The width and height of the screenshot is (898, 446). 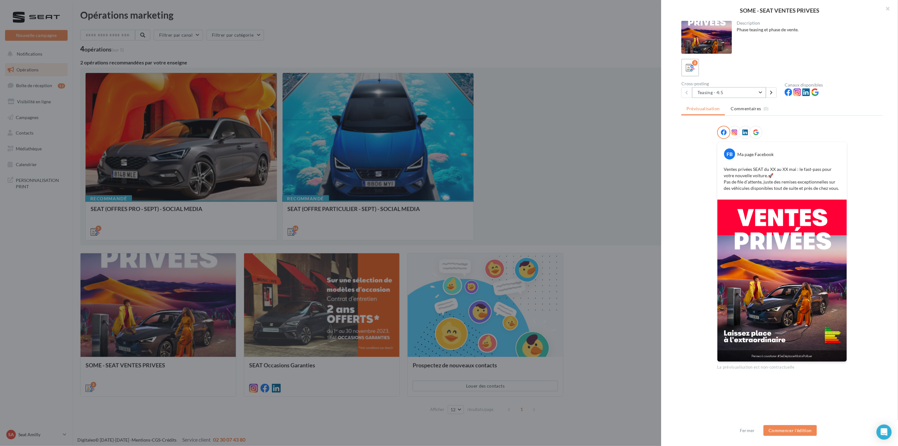 What do you see at coordinates (808, 30) in the screenshot?
I see `div: Phase teasing et phase de vente.` at bounding box center [808, 30].